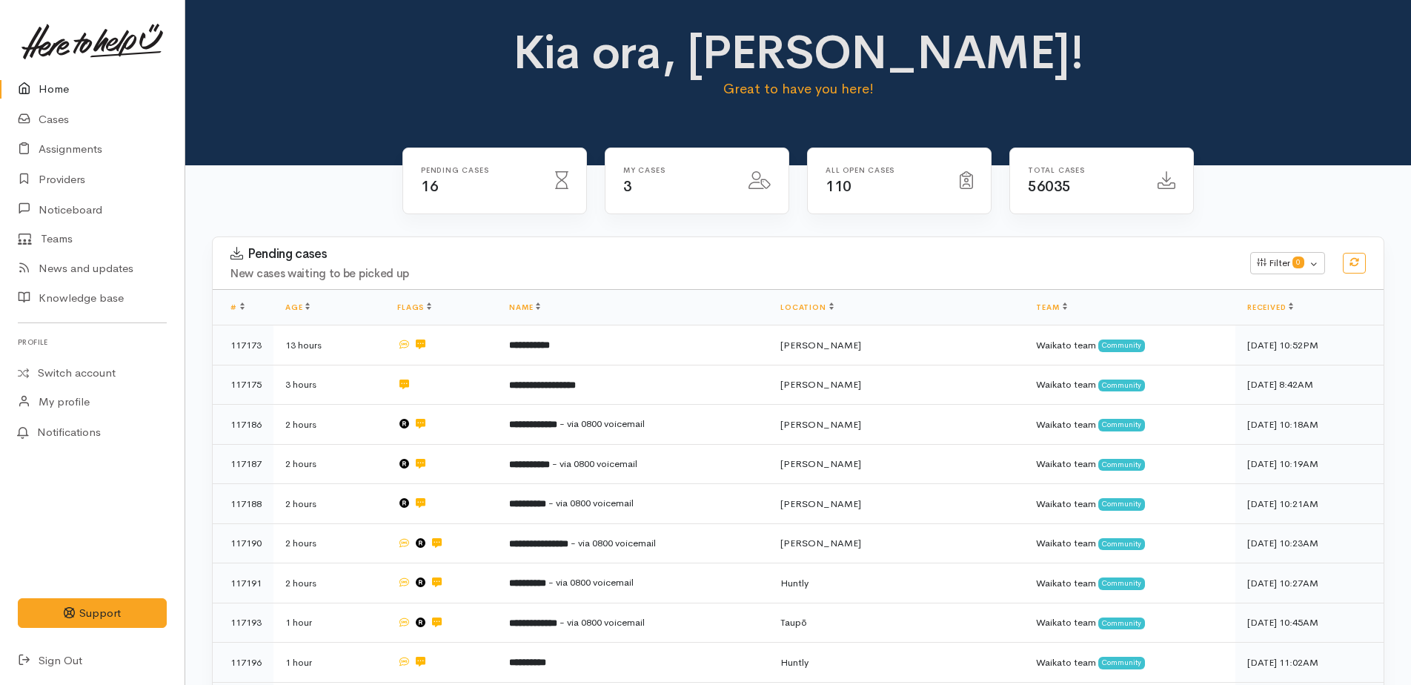  Describe the element at coordinates (807, 307) in the screenshot. I see `a: Location` at that location.